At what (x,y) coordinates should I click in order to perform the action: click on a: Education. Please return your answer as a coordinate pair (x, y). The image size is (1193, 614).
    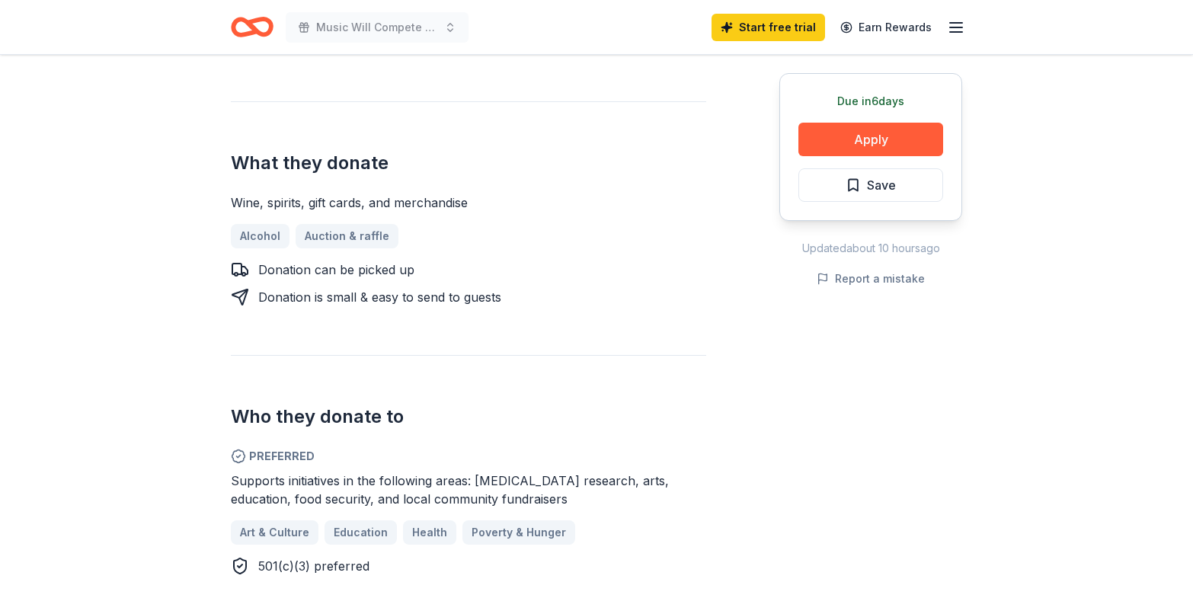
    Looking at the image, I should click on (360, 532).